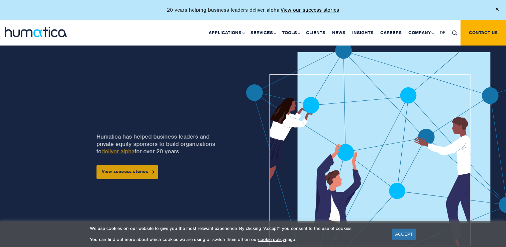  What do you see at coordinates (153, 172) in the screenshot?
I see `img: arrowicon` at bounding box center [153, 172].